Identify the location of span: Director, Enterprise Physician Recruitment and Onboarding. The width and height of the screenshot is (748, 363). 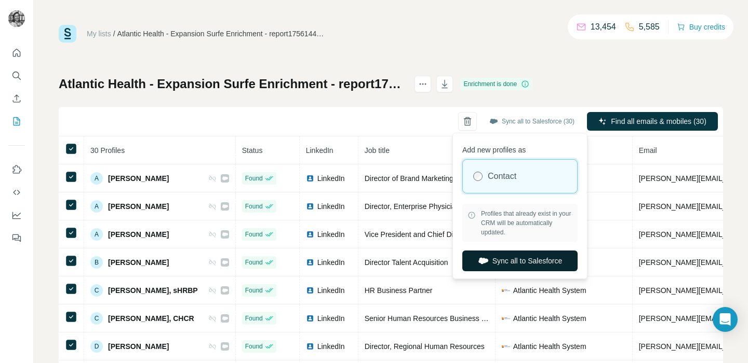
(459, 207).